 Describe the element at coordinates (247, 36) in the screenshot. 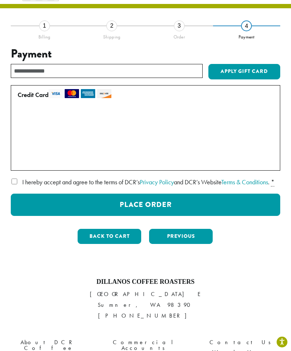

I see `div: Payment` at that location.